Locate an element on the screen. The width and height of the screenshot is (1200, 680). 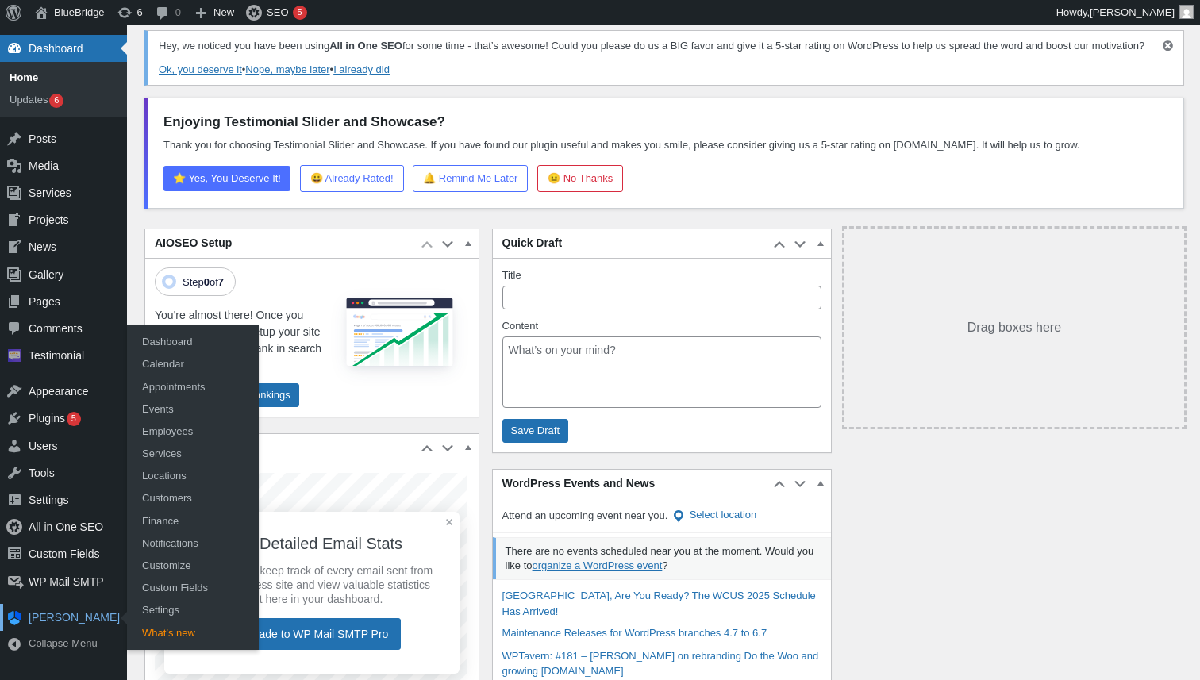
a: organize a WordPress event is located at coordinates (598, 565).